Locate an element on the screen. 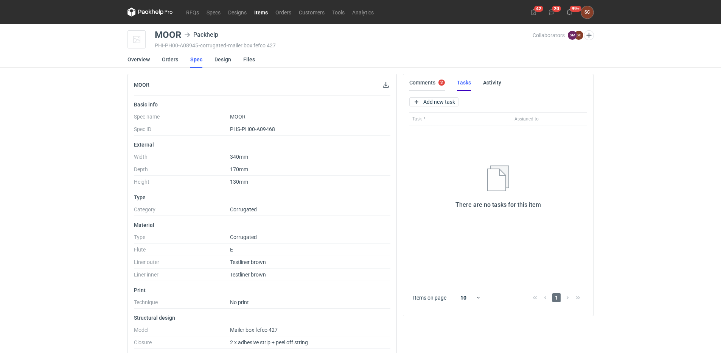  span: Items on page is located at coordinates (430, 297).